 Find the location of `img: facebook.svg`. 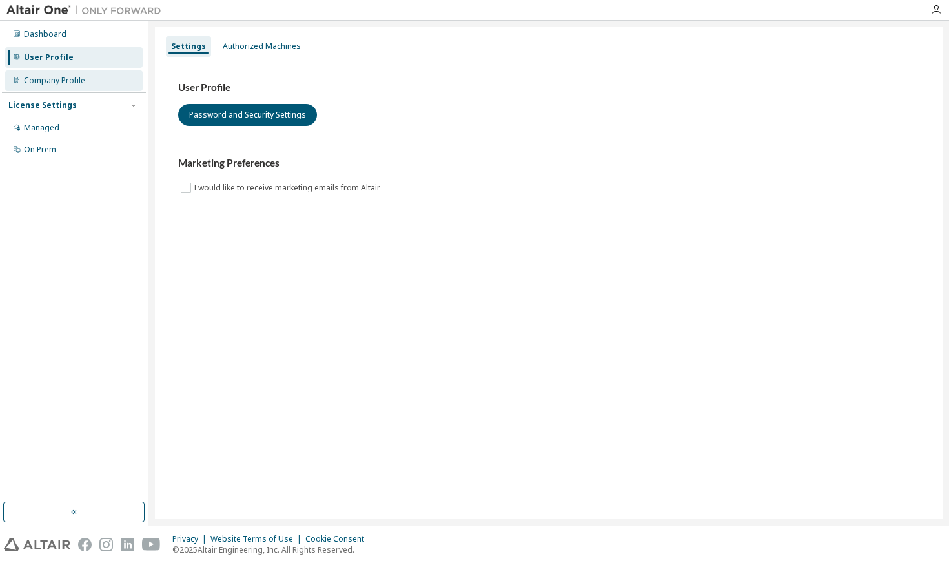

img: facebook.svg is located at coordinates (85, 544).